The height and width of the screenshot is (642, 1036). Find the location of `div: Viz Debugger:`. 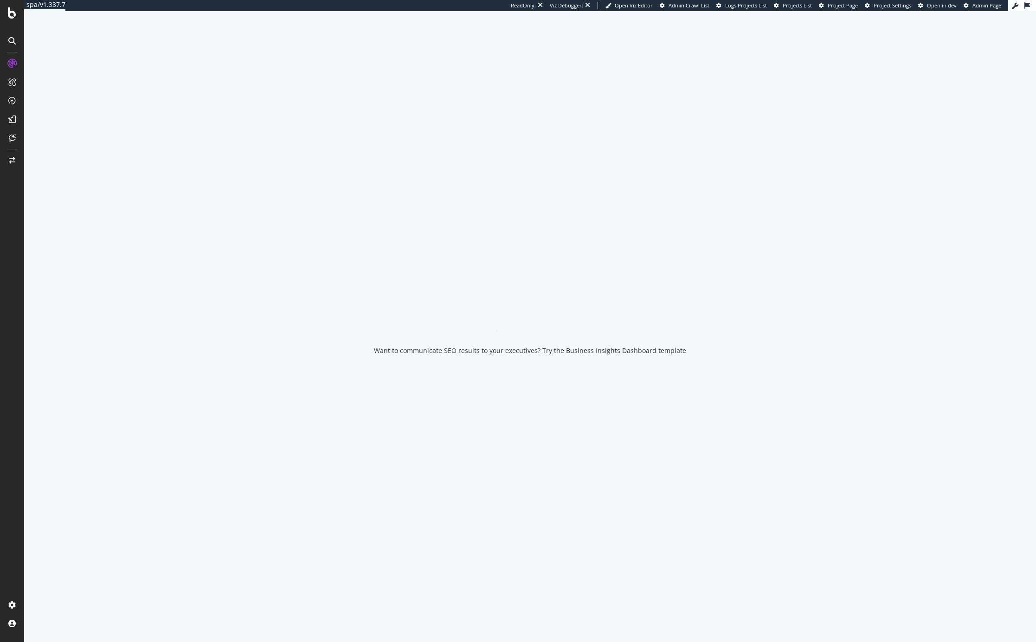

div: Viz Debugger: is located at coordinates (567, 6).